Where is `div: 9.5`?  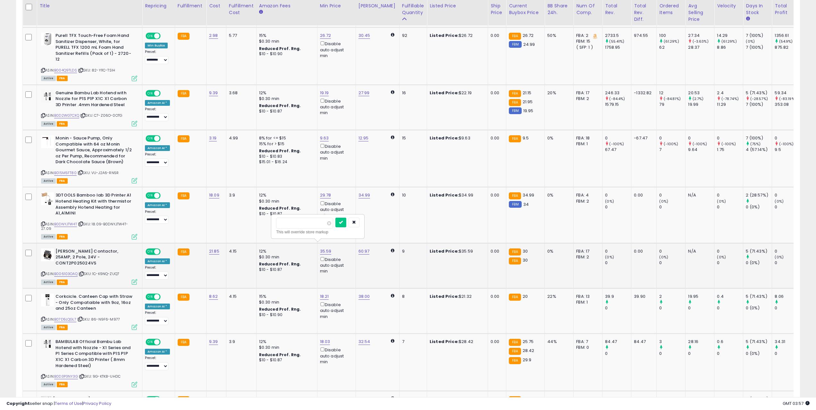
div: 9.5 is located at coordinates (788, 150).